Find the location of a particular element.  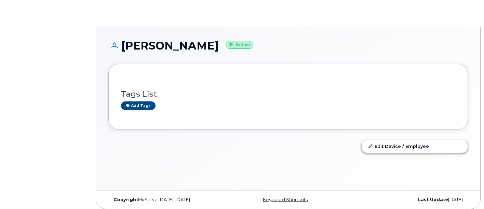

strong: Copyright is located at coordinates (126, 199).